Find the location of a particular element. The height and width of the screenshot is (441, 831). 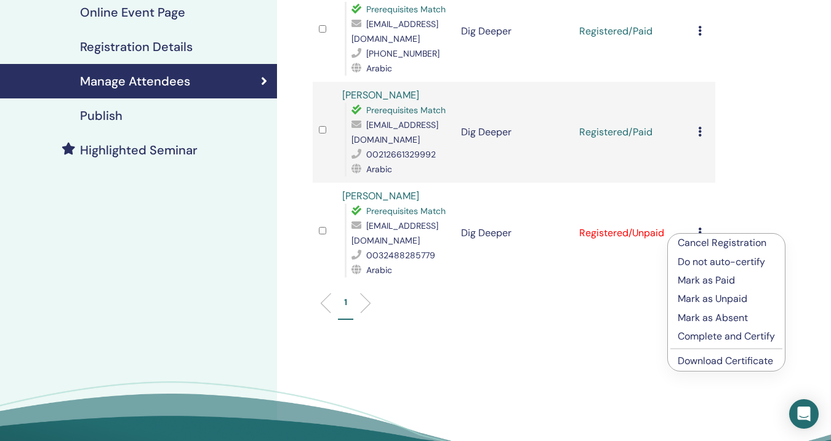

p: 1 is located at coordinates (345, 302).